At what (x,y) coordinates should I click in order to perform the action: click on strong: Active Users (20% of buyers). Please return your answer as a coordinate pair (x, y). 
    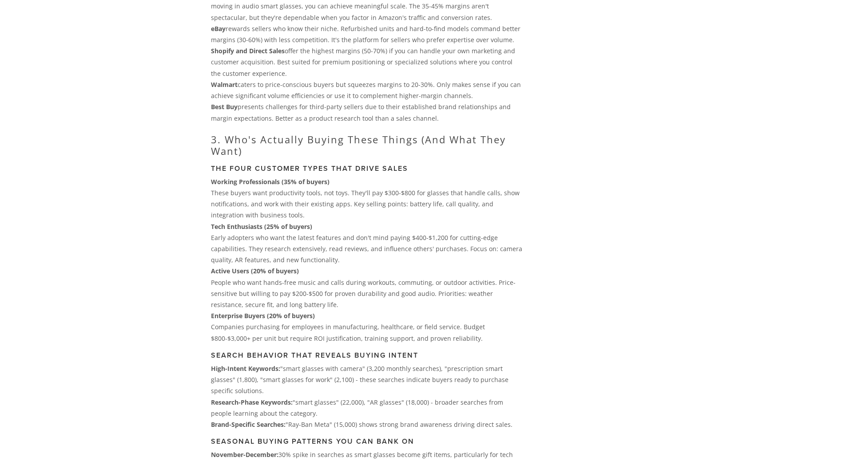
    Looking at the image, I should click on (255, 271).